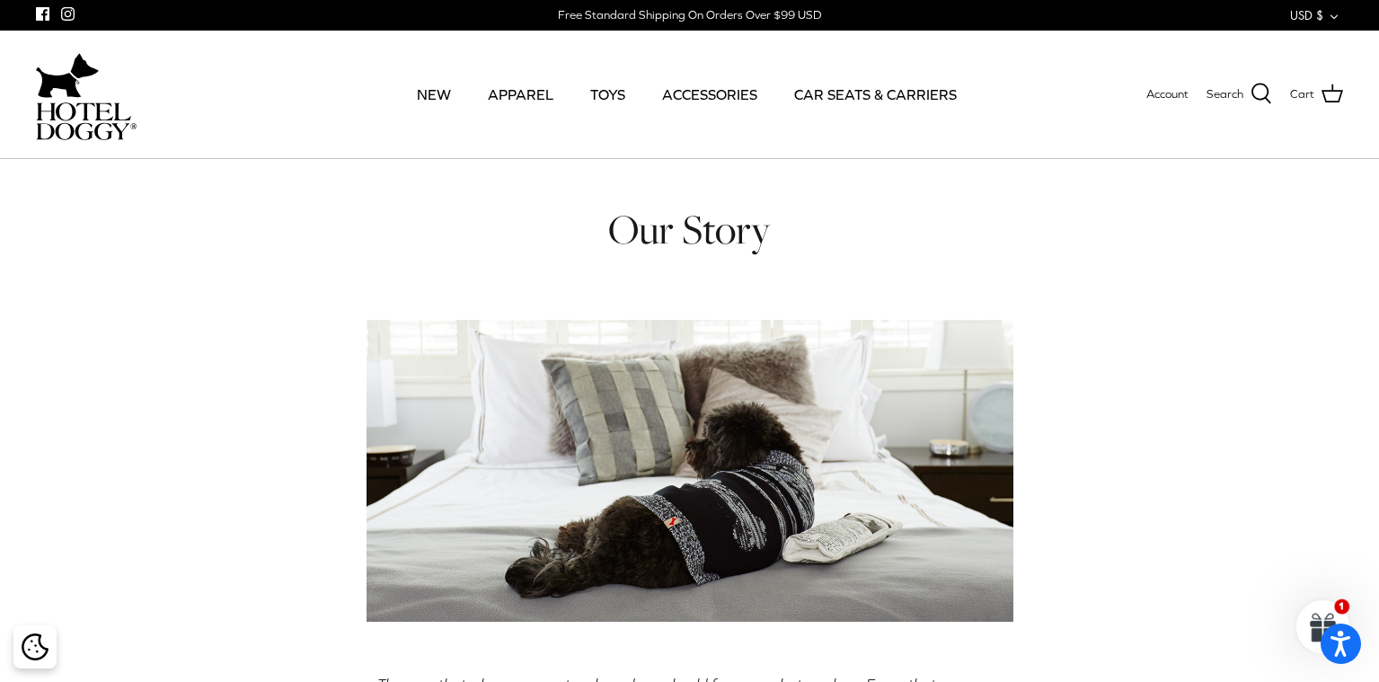 This screenshot has width=1379, height=682. I want to click on h1: Our Story, so click(690, 230).